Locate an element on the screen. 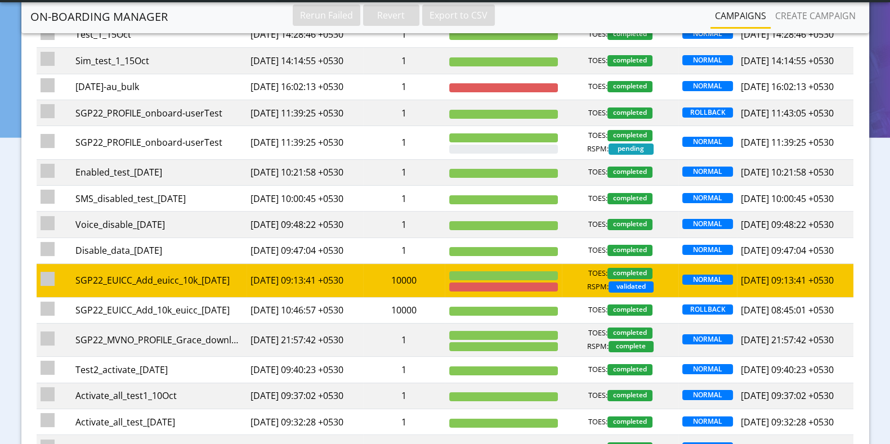 The height and width of the screenshot is (444, 890). button: Revert is located at coordinates (391, 15).